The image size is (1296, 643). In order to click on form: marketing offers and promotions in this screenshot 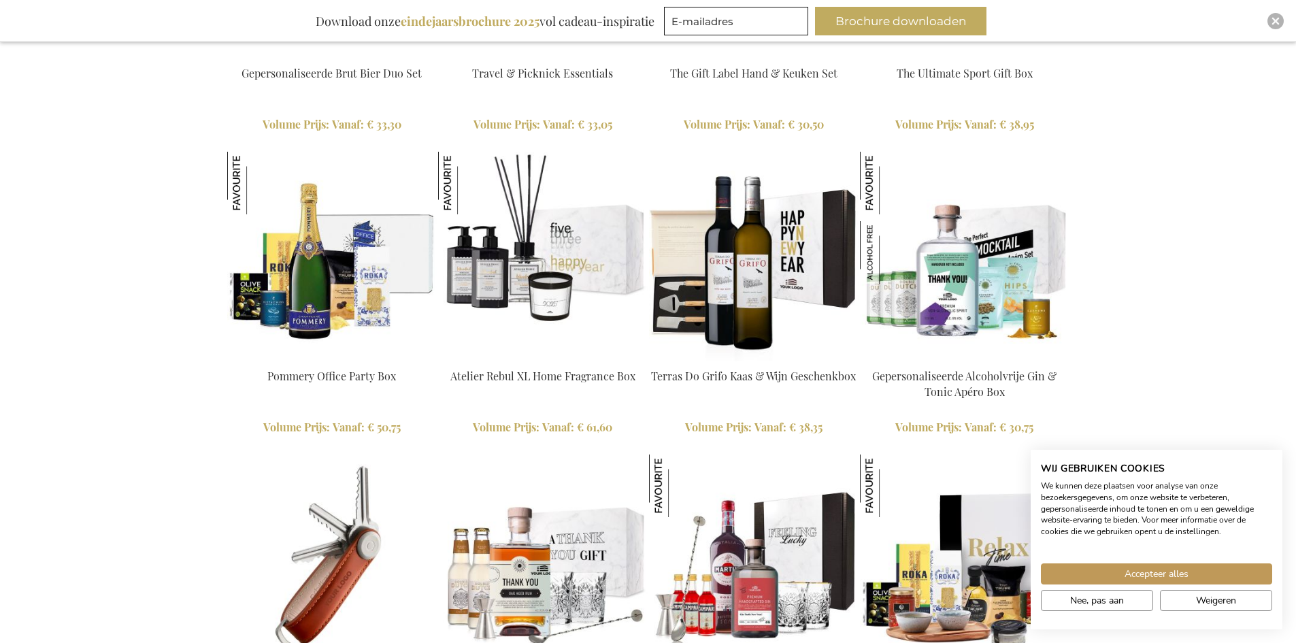, I will do `click(738, 23)`.